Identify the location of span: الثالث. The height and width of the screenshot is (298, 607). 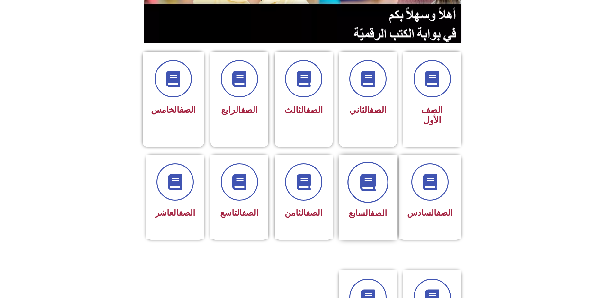
(304, 110).